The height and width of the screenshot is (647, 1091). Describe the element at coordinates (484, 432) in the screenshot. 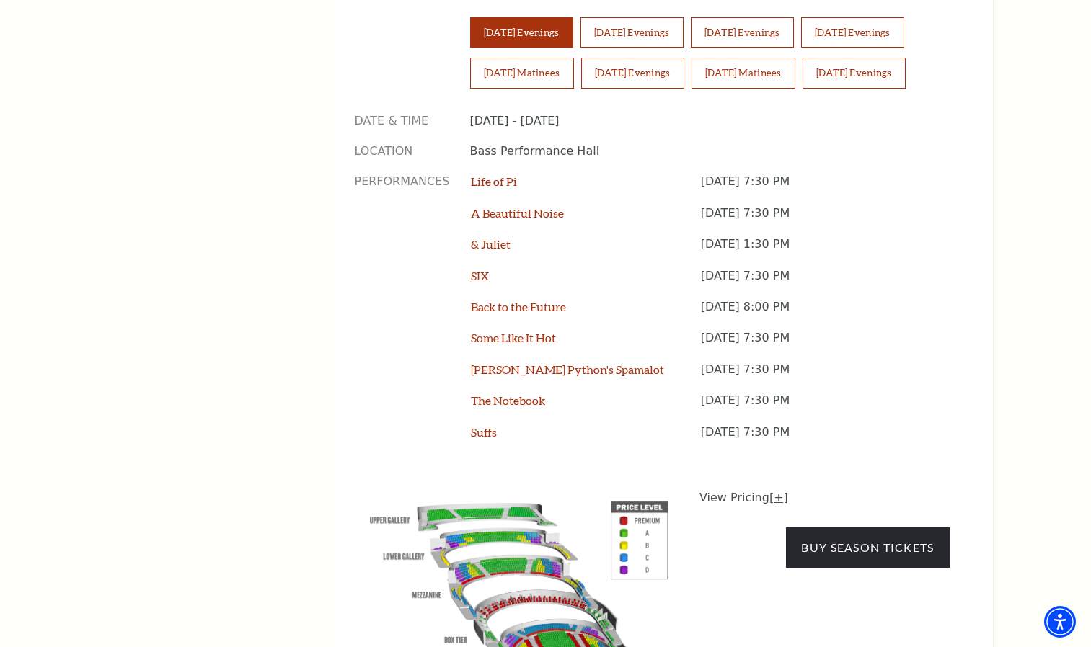

I see `a: Suffs` at that location.